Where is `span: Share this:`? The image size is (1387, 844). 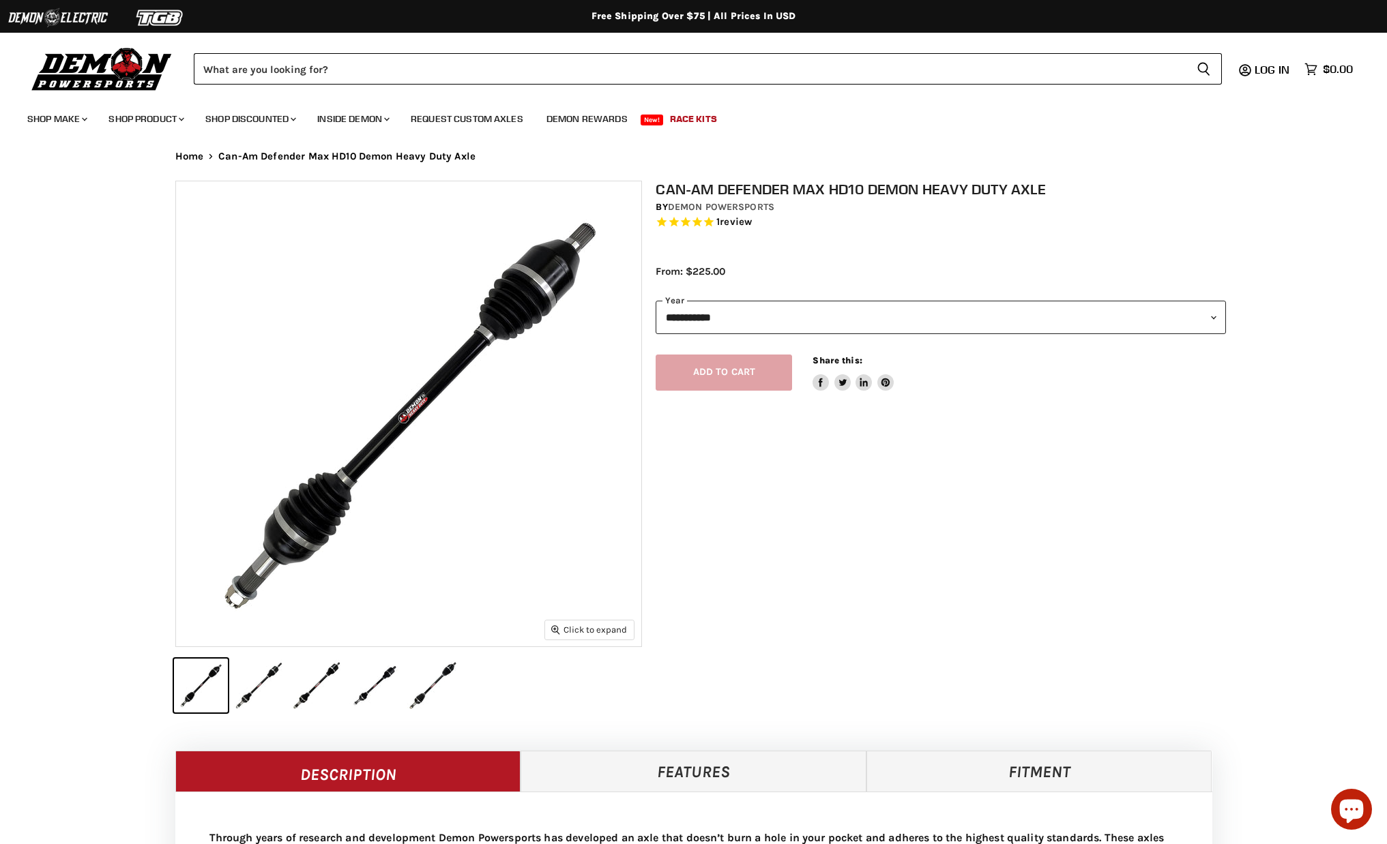 span: Share this: is located at coordinates (837, 360).